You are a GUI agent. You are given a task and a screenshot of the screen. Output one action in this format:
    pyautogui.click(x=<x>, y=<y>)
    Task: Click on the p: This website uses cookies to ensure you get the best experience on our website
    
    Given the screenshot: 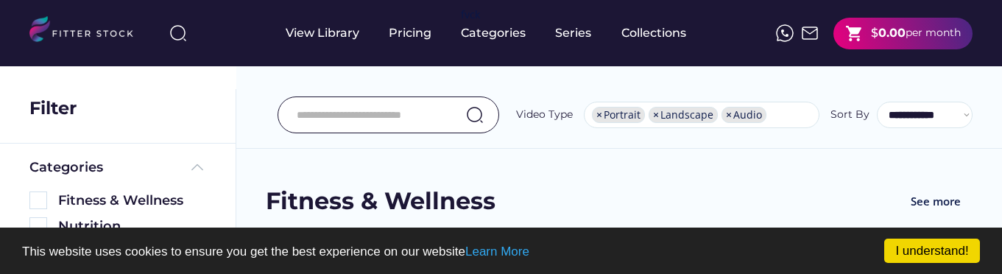 What is the action you would take?
    pyautogui.click(x=501, y=251)
    